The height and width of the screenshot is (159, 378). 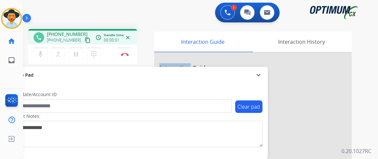 I want to click on div: Interaction Guide, so click(x=202, y=42).